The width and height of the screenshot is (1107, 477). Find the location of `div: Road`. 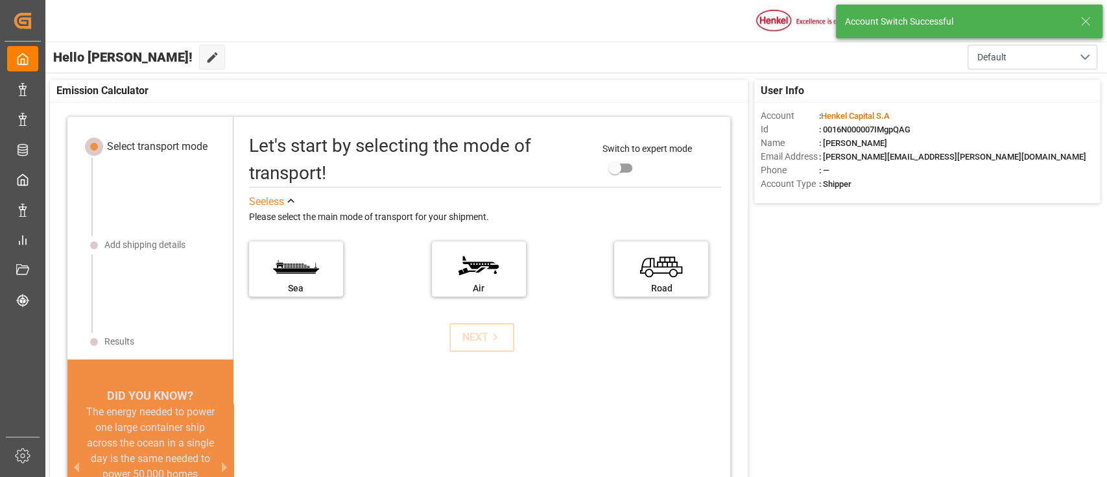

div: Road is located at coordinates (661, 288).